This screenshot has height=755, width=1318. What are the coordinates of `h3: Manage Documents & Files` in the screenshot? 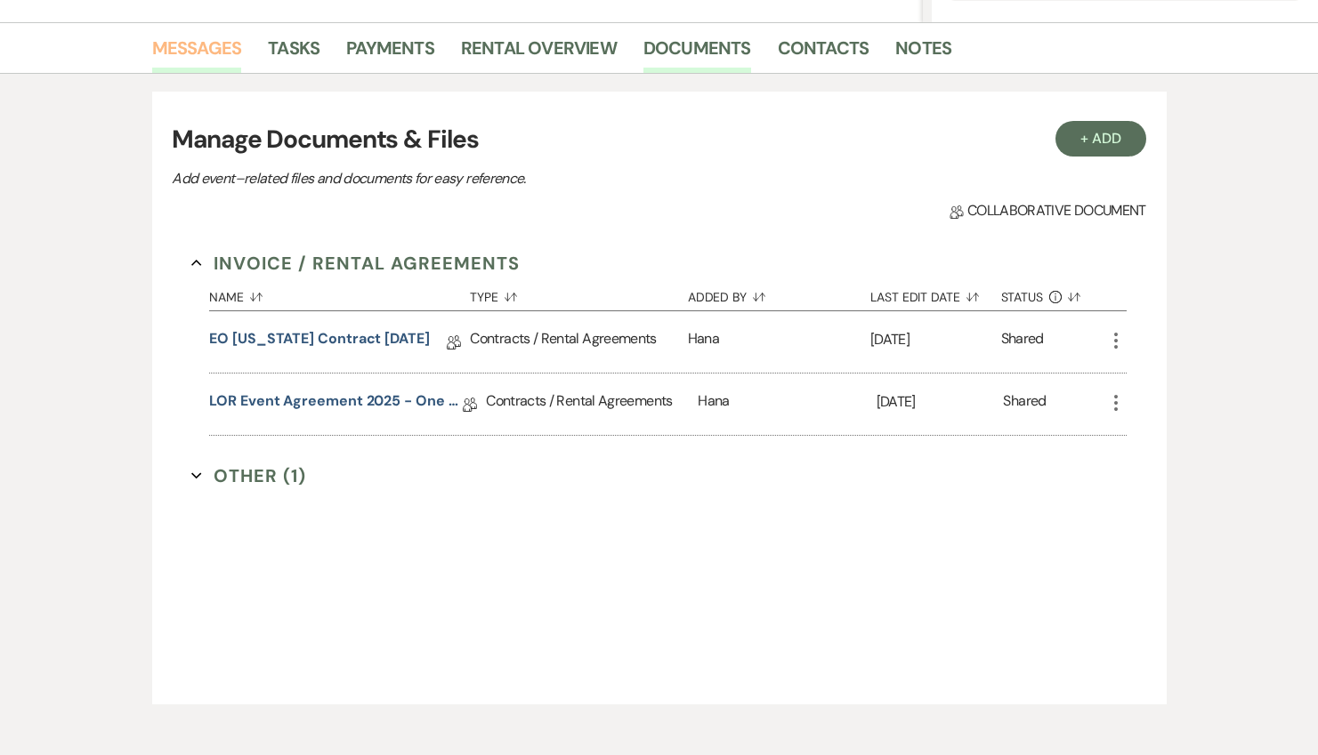 It's located at (658, 140).